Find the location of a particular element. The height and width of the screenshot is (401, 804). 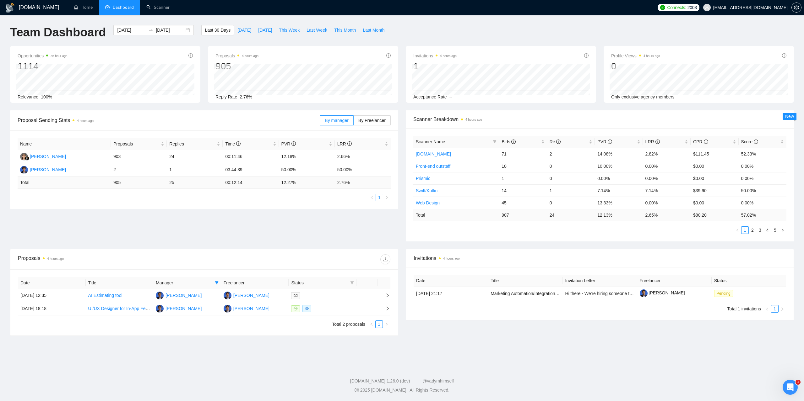

span: Scanner Breakdown is located at coordinates (600, 119).